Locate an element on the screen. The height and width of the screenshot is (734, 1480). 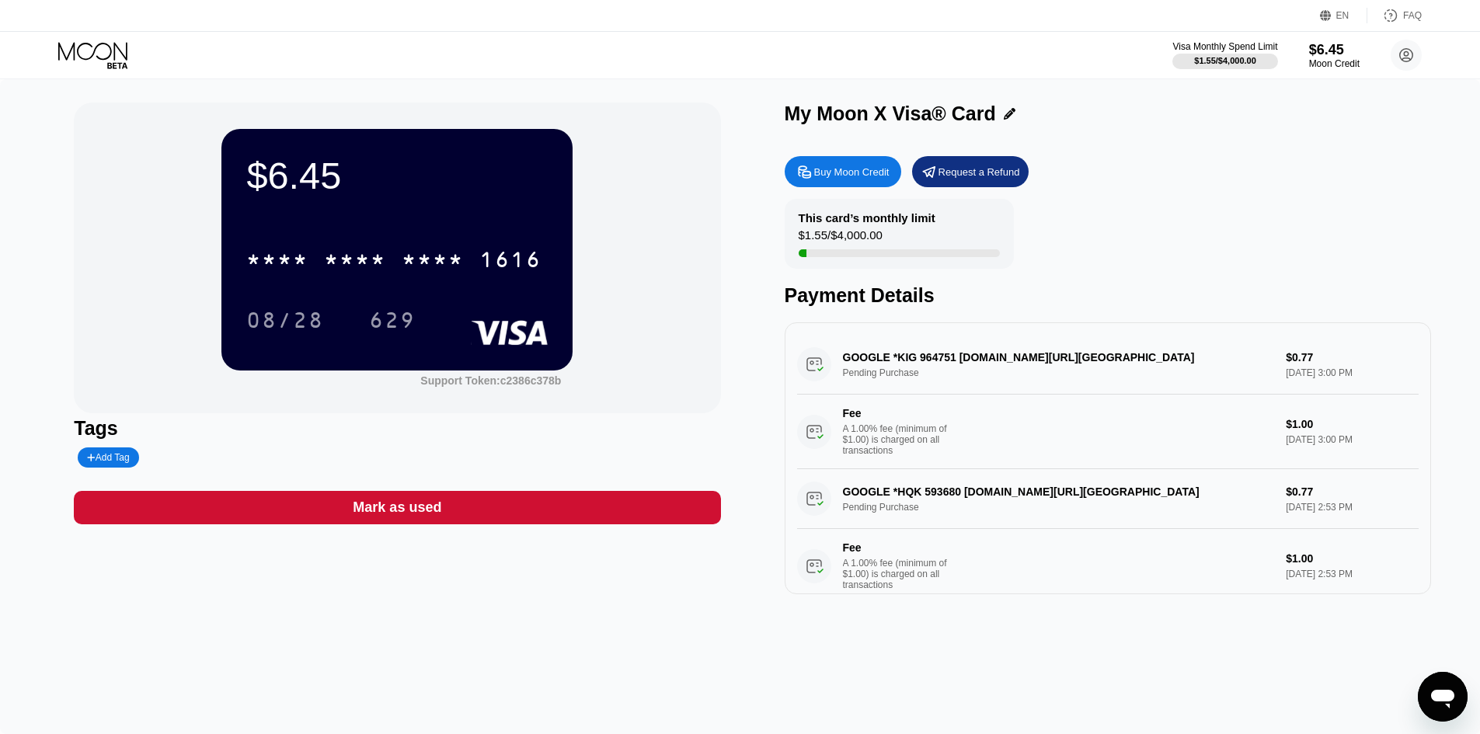
div: $6.45Moon Credit is located at coordinates (1334, 55).